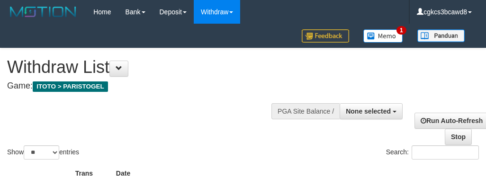  Describe the element at coordinates (445, 153) in the screenshot. I see `input: Search:` at that location.